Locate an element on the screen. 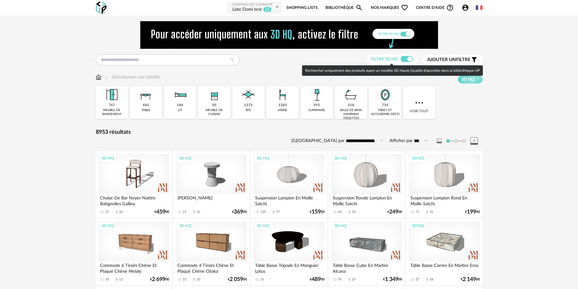 The width and height of the screenshot is (578, 289). img: Assise.png is located at coordinates (283, 95).